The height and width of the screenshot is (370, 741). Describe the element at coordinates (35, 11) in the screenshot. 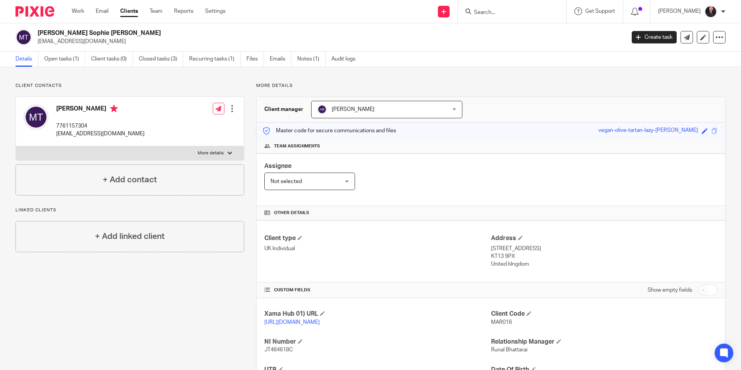

I see `img: Pixie` at that location.